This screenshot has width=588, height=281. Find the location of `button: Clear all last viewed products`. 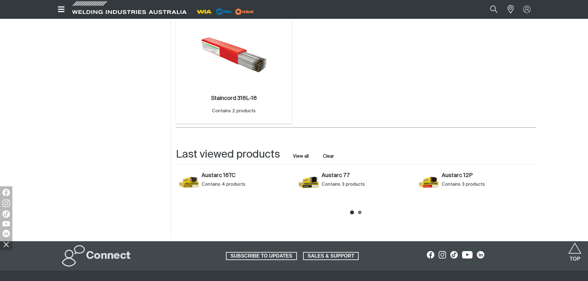

button: Clear all last viewed products is located at coordinates (328, 156).